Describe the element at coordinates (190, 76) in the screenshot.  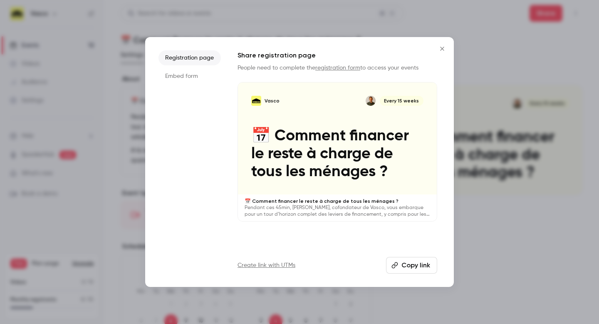
I see `li: Embed form` at that location.